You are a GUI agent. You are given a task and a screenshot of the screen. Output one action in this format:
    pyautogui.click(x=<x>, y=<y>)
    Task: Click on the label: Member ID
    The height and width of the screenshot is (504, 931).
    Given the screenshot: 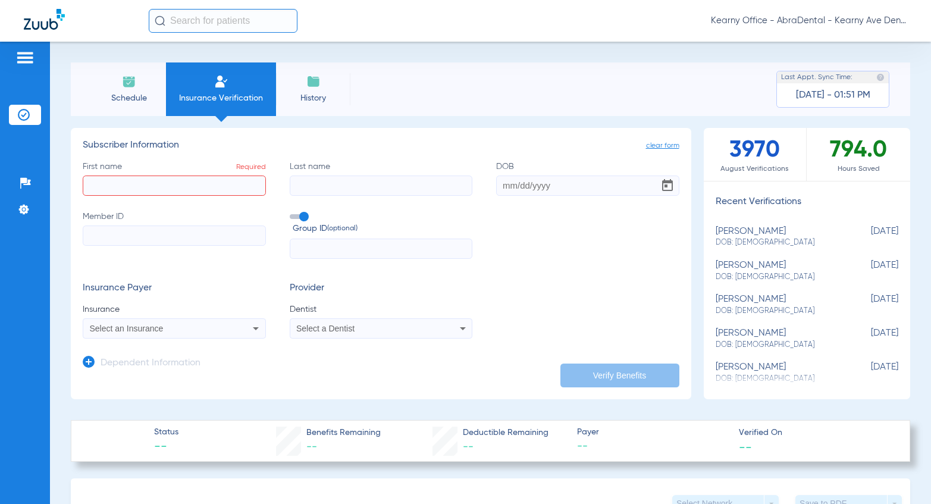 What is the action you would take?
    pyautogui.click(x=174, y=235)
    